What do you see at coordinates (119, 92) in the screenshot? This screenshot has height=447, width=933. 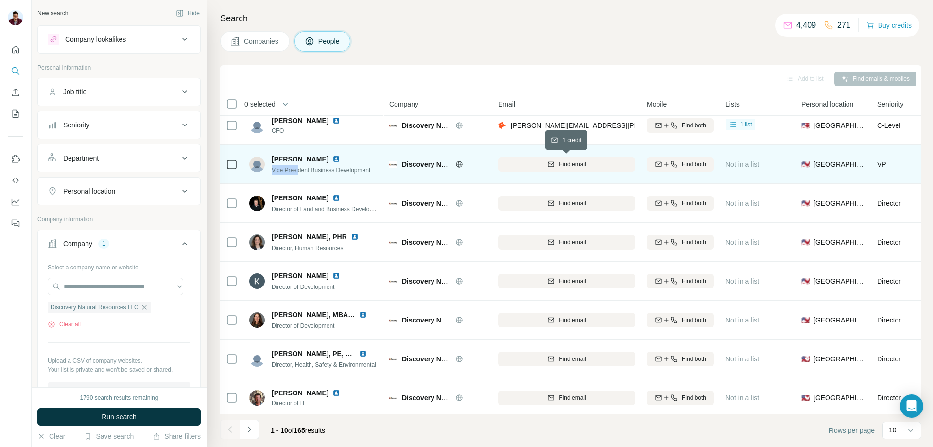 I see `button: Job title` at bounding box center [119, 92].